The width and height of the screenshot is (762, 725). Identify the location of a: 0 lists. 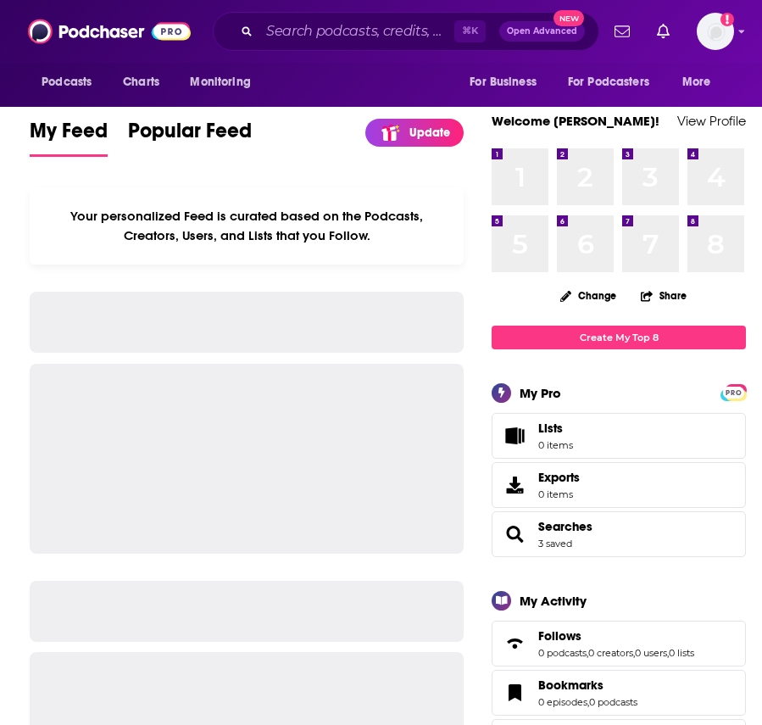
(682, 653).